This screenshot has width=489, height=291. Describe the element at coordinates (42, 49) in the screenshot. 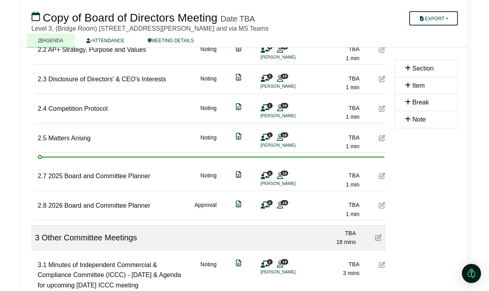

I see `span: 2.2` at that location.